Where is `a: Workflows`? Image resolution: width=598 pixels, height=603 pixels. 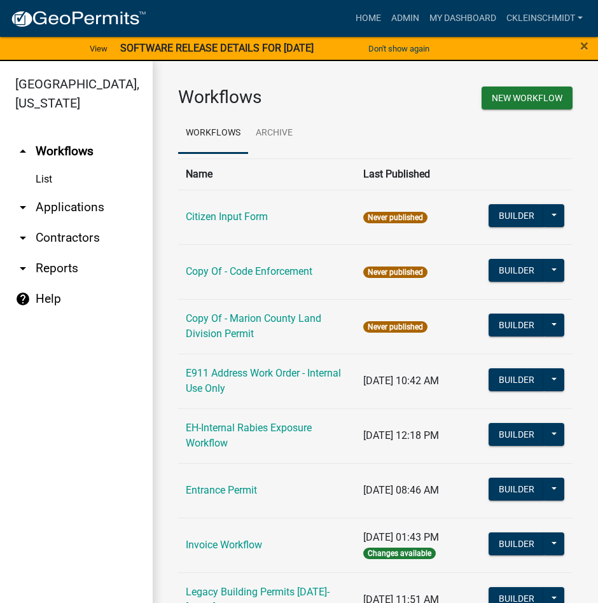
a: Workflows is located at coordinates (213, 134).